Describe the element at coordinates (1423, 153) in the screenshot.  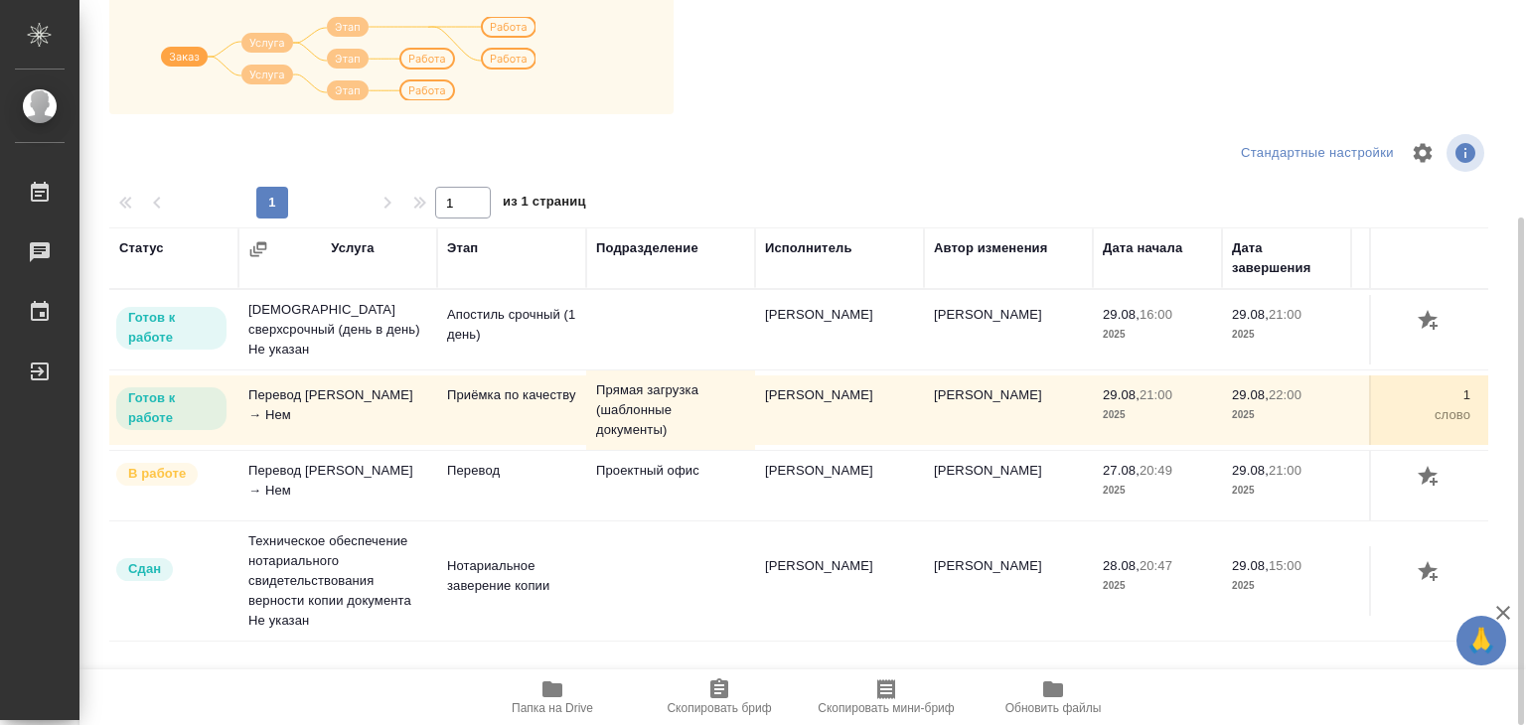
I see `span: Настроить таблицу` at that location.